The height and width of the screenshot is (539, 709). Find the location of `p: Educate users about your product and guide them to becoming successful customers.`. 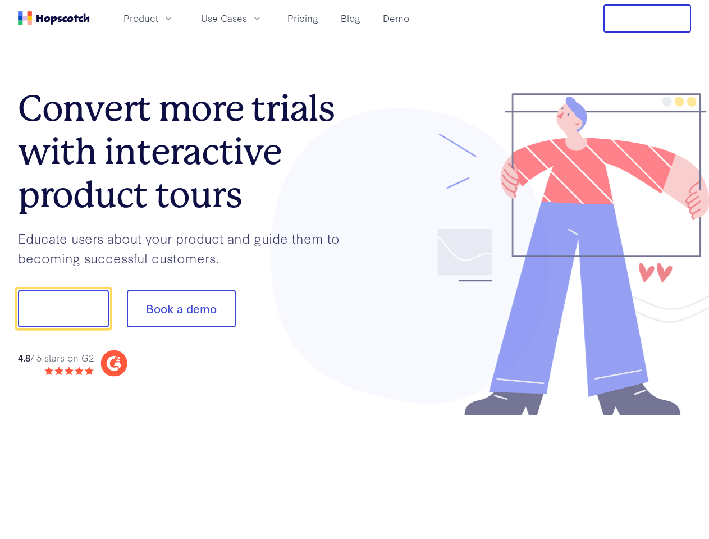

p: Educate users about your product and guide them to becoming successful customers. is located at coordinates (186, 247).